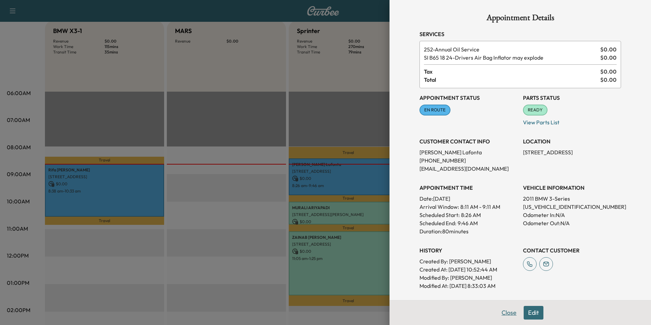 The height and width of the screenshot is (325, 651). I want to click on h1: Appointment Details, so click(520, 19).